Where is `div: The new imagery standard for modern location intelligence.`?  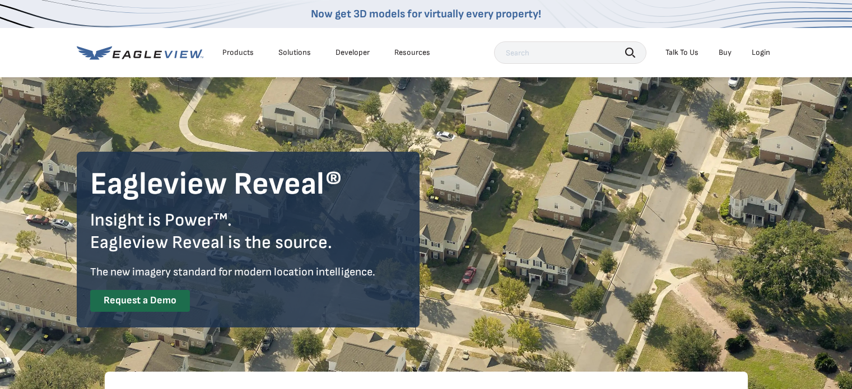 div: The new imagery standard for modern location intelligence. is located at coordinates (248, 272).